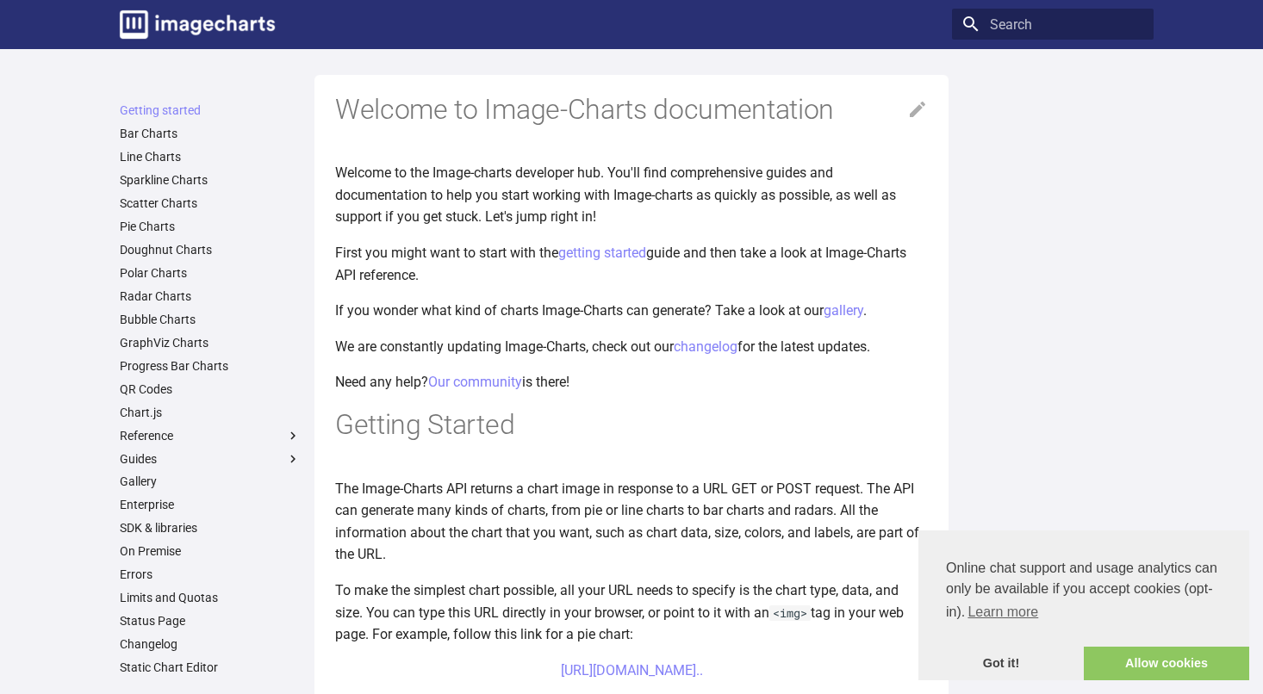  I want to click on a: Static Chart Editor, so click(210, 668).